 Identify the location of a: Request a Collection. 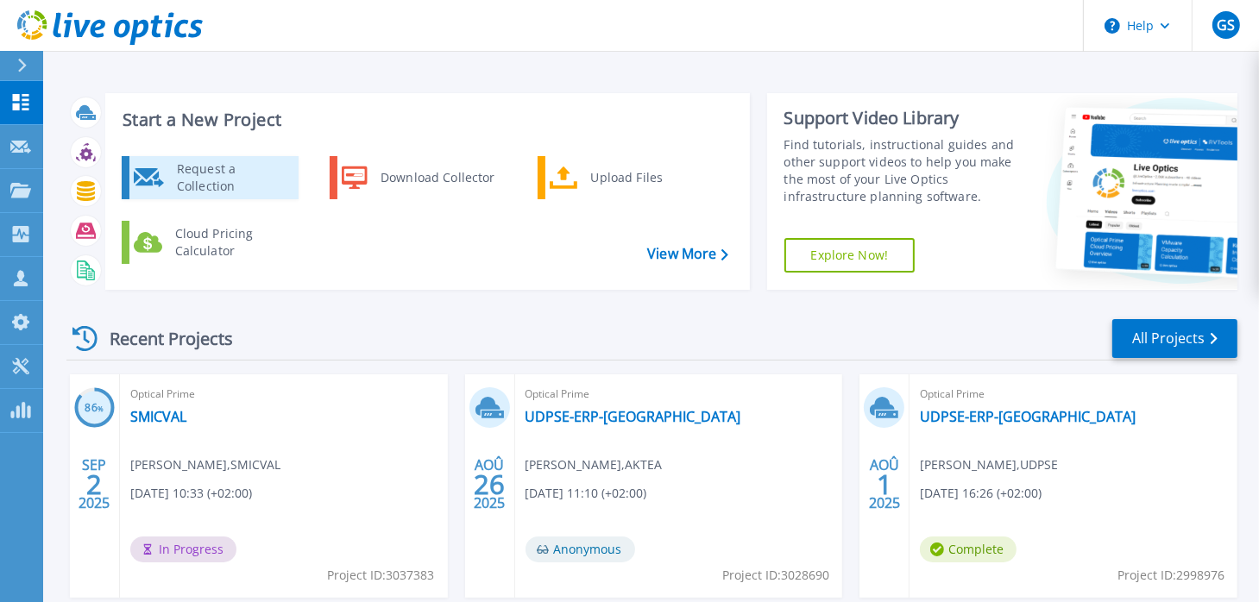
(210, 178).